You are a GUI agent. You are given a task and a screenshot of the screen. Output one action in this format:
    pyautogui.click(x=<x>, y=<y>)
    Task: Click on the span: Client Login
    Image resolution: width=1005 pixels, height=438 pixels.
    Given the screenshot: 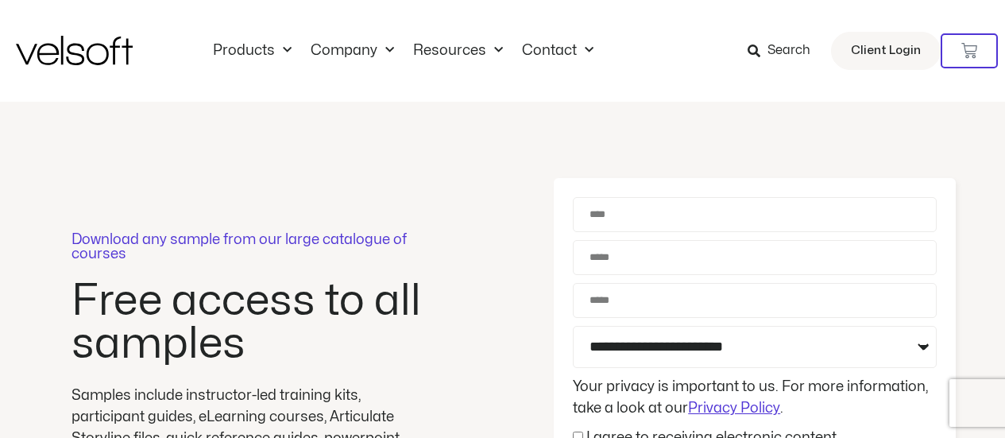 What is the action you would take?
    pyautogui.click(x=885, y=51)
    